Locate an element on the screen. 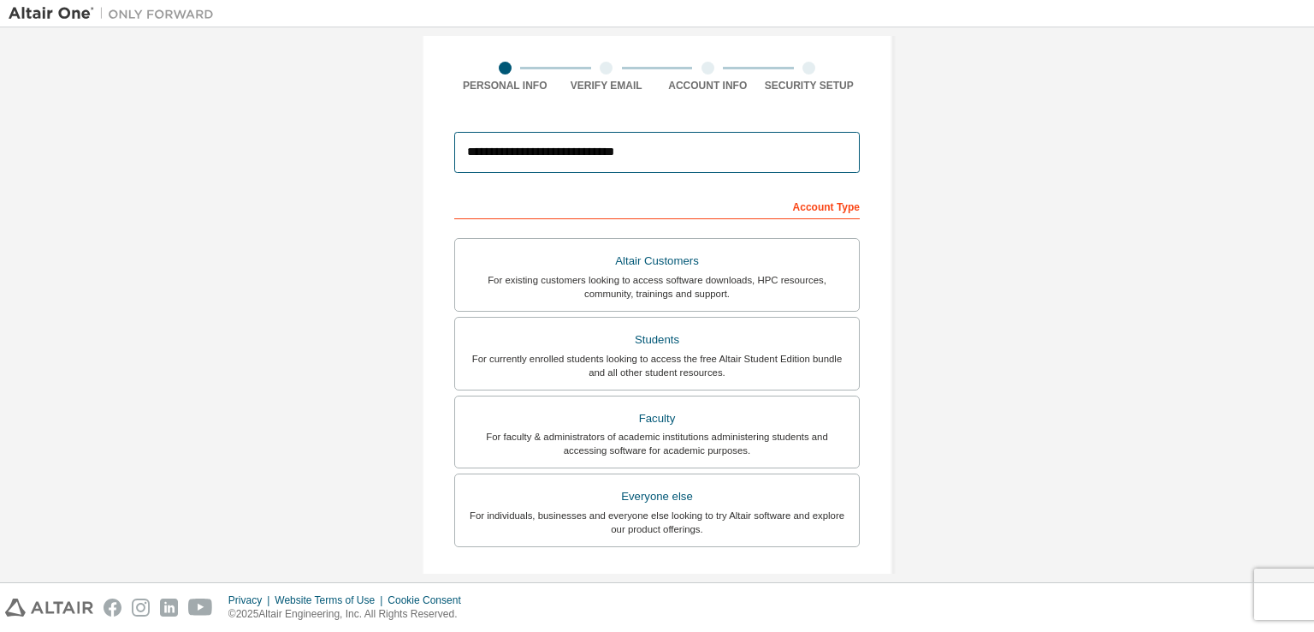 The width and height of the screenshot is (1314, 632). img: altair_logo.svg is located at coordinates (49, 607).